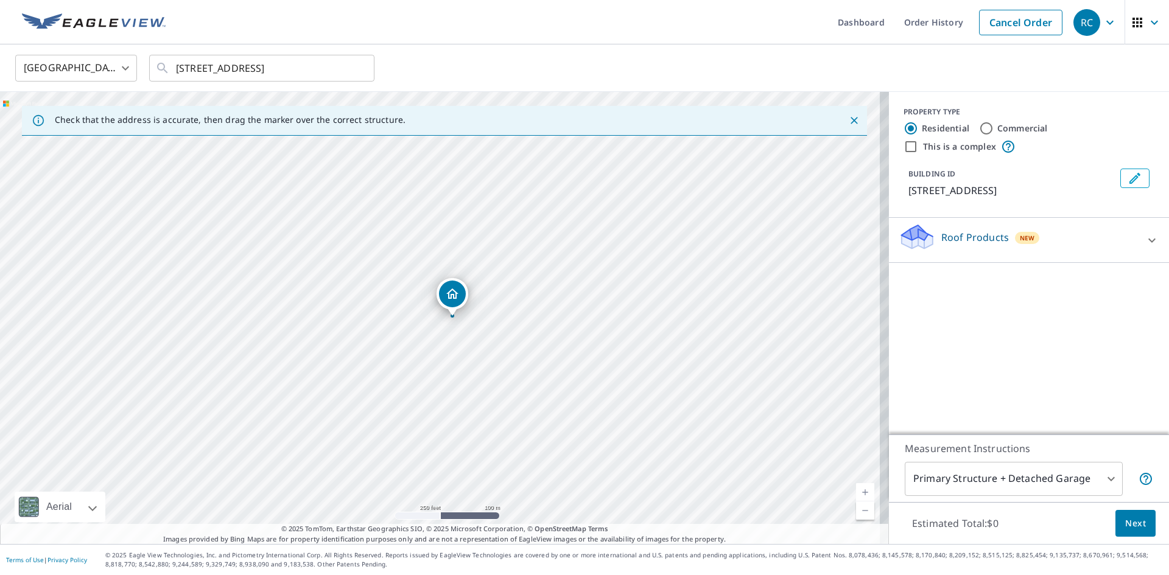 The width and height of the screenshot is (1169, 575). I want to click on button: Next, so click(1136, 524).